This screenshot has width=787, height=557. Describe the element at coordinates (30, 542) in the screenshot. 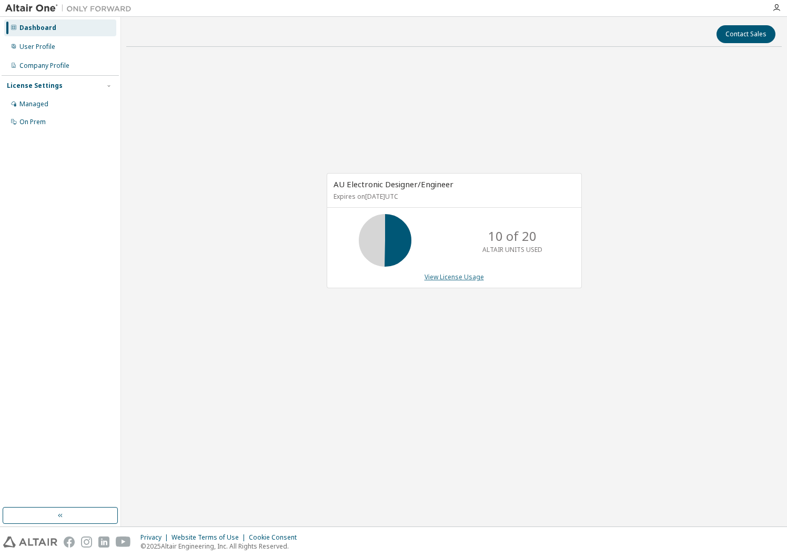

I see `img: altair_logo.svg` at that location.